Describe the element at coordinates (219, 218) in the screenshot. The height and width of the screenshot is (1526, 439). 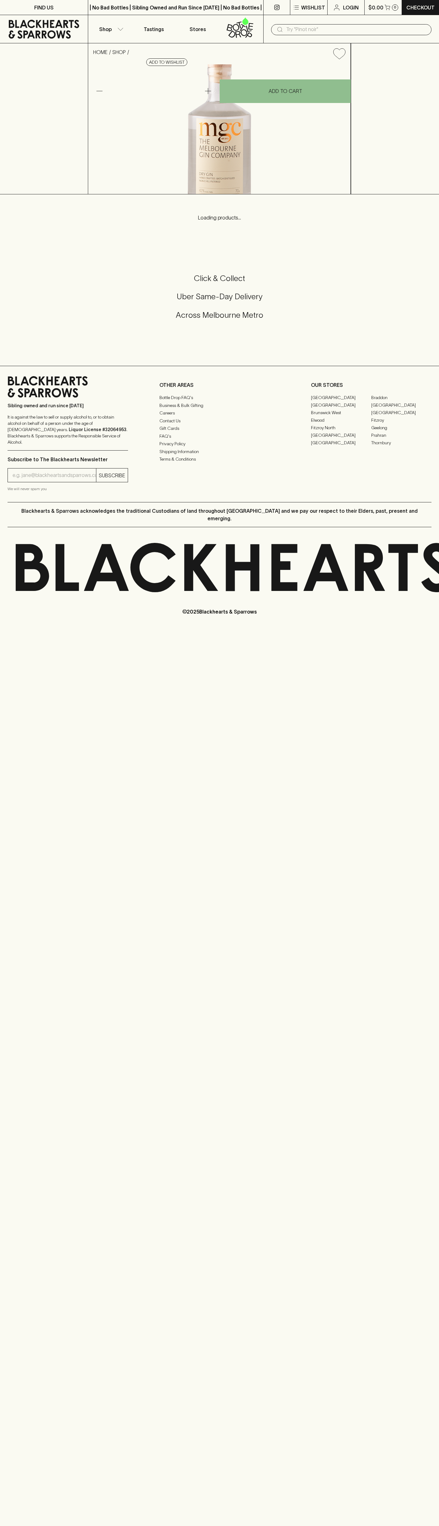
I see `p: Loading products...` at that location.